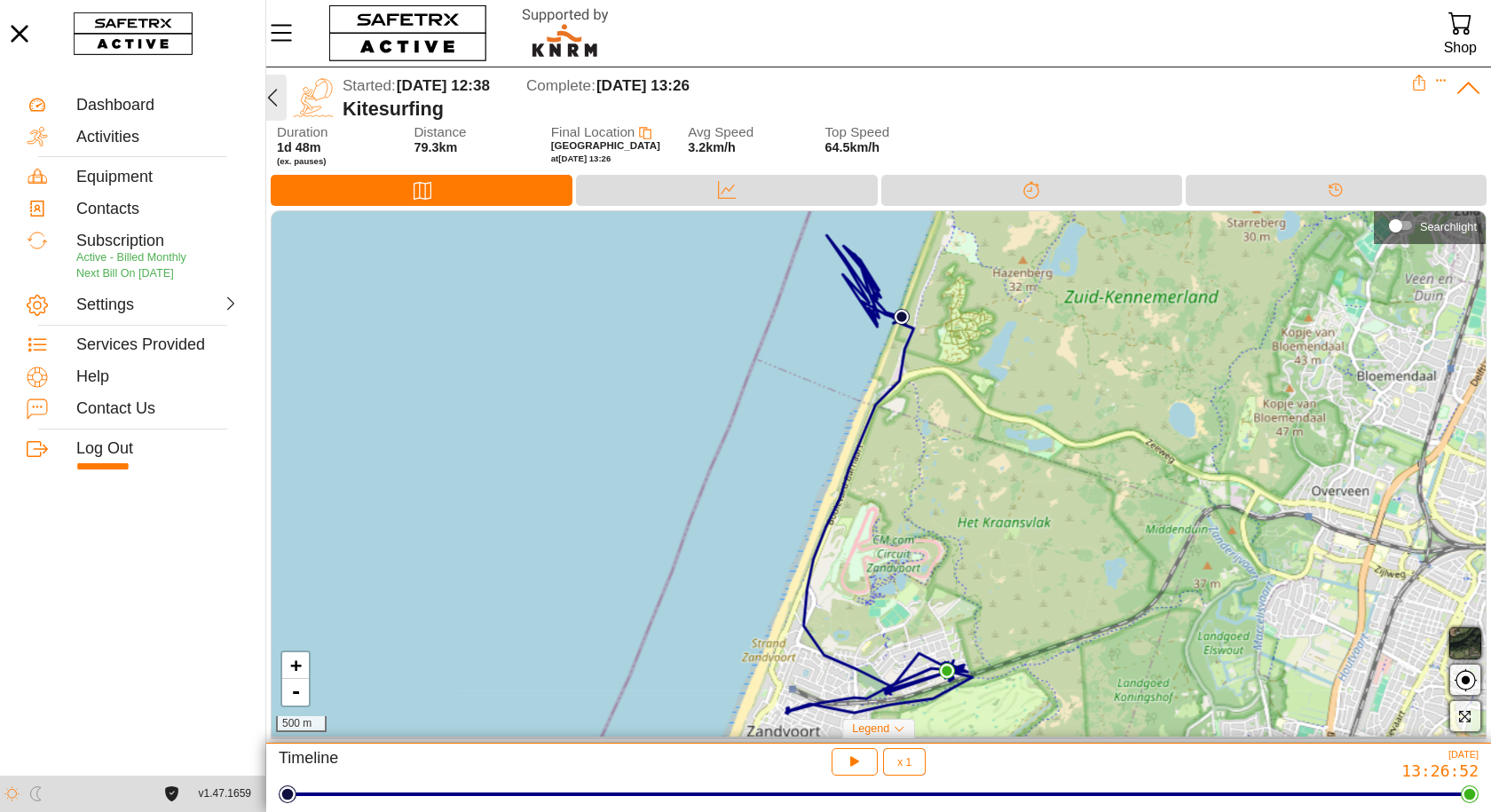  What do you see at coordinates (224, 793) in the screenshot?
I see `button: v1.47.1659` at bounding box center [224, 793].